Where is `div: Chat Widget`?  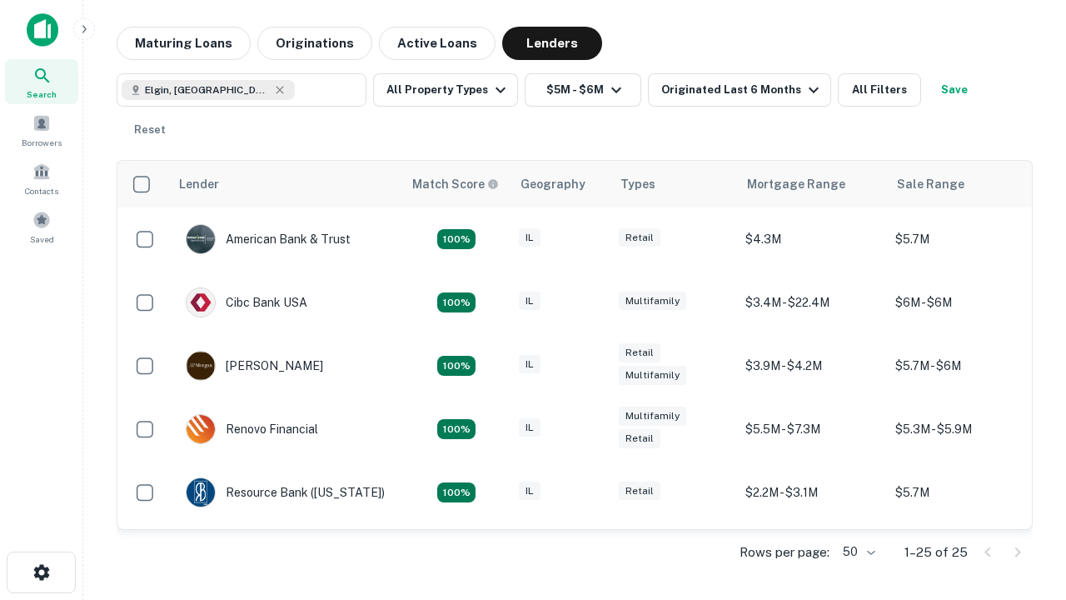
div: Chat Widget is located at coordinates (1025, 453).